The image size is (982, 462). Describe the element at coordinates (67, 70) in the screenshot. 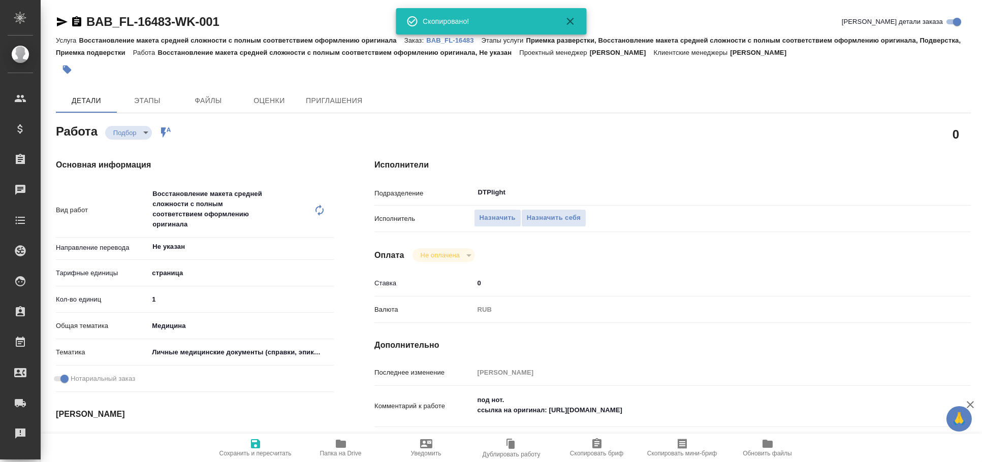

I see `button: Добавить тэг` at that location.